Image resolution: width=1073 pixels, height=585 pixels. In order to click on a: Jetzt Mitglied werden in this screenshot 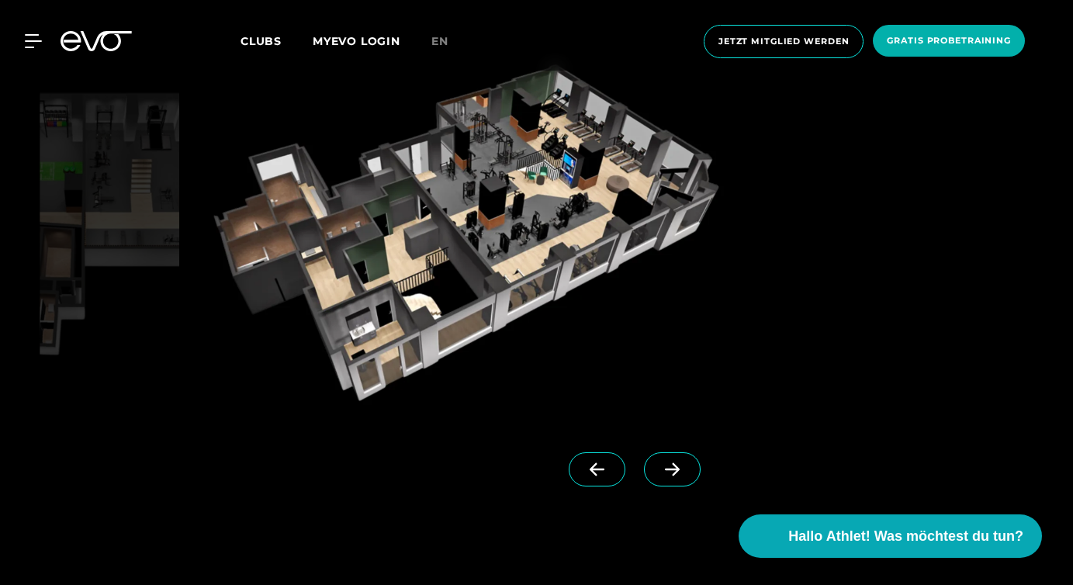, I will do `click(784, 41)`.